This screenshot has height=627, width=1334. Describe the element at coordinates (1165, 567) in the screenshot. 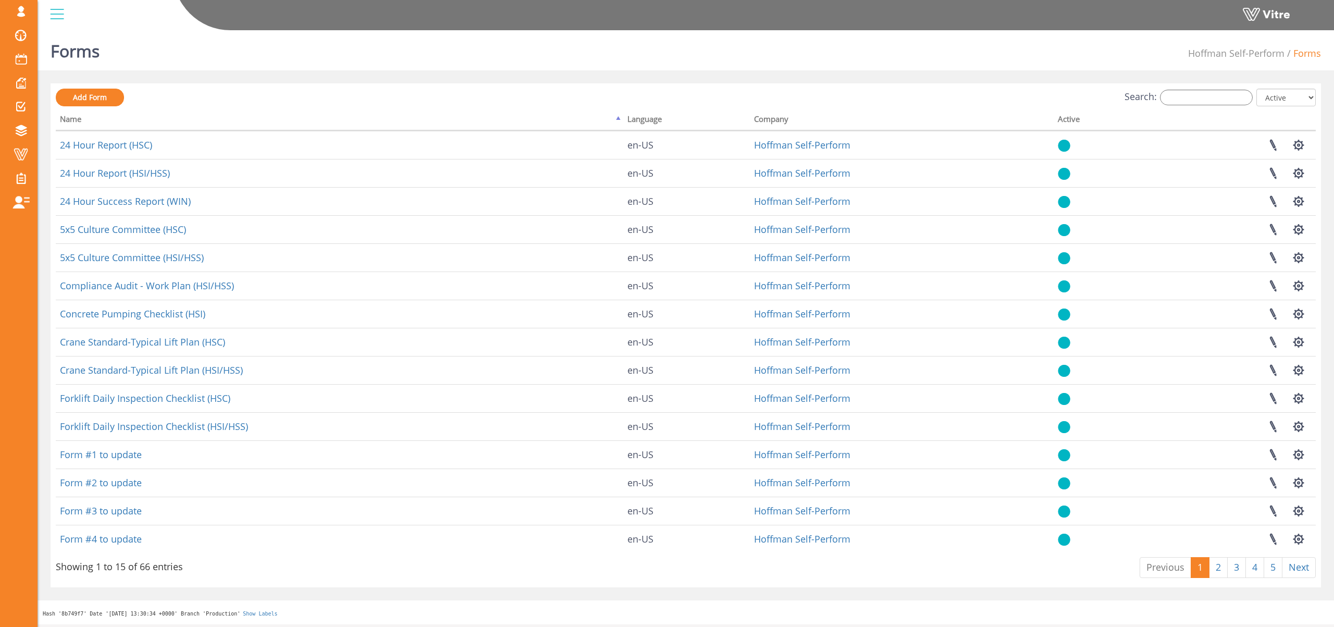

I see `a: Previous` at that location.